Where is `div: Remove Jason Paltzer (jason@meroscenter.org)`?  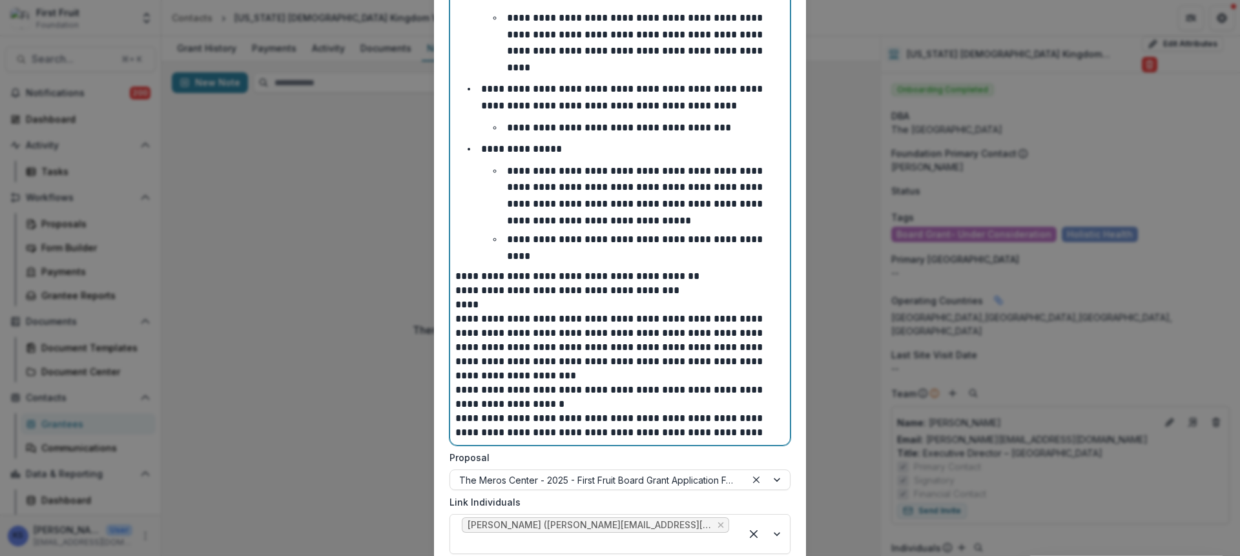
div: Remove Jason Paltzer (jason@meroscenter.org) is located at coordinates (721, 525).